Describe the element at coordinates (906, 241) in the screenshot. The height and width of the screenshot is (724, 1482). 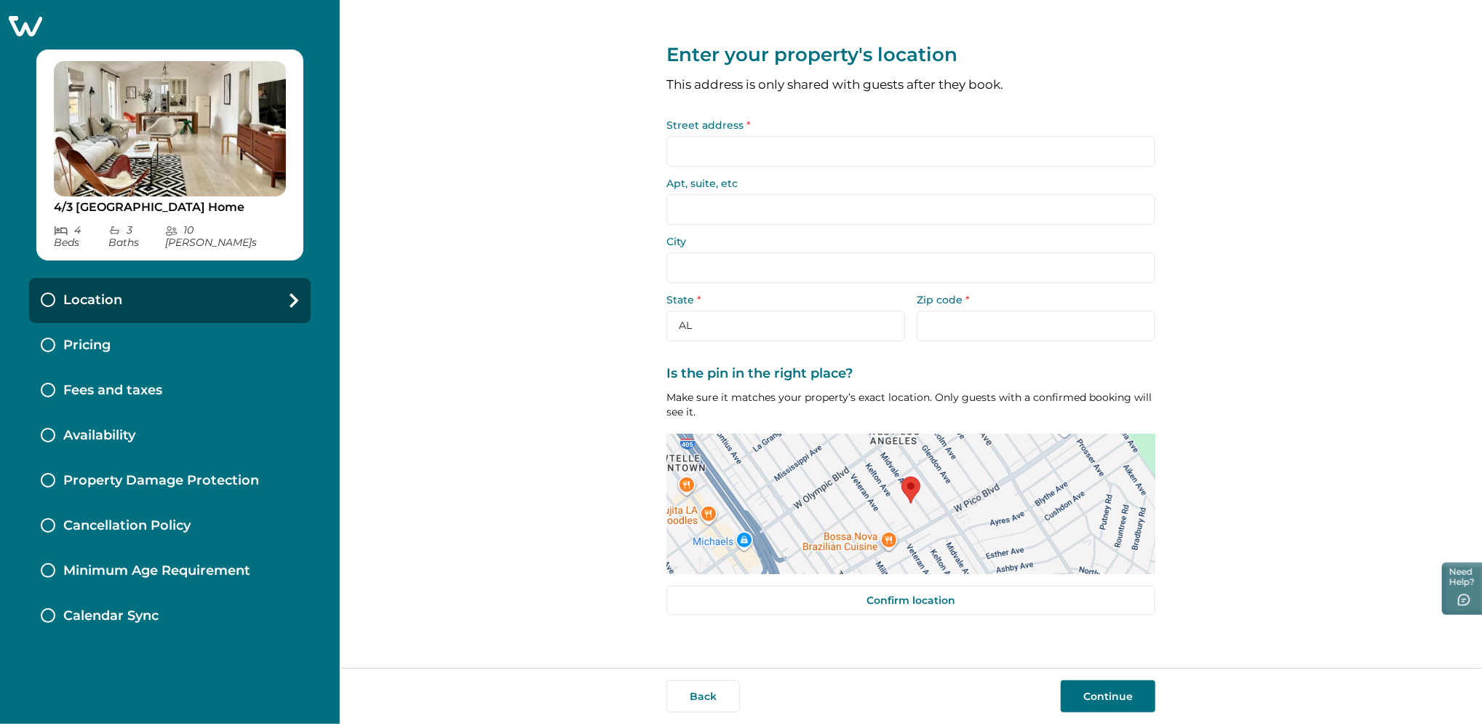
I see `label: City` at that location.